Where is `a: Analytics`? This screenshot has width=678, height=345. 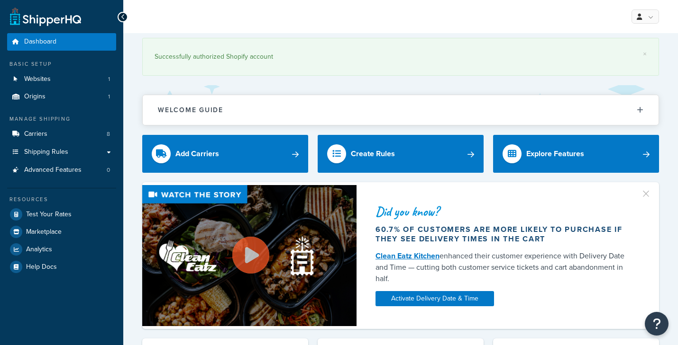 a: Analytics is located at coordinates (62, 250).